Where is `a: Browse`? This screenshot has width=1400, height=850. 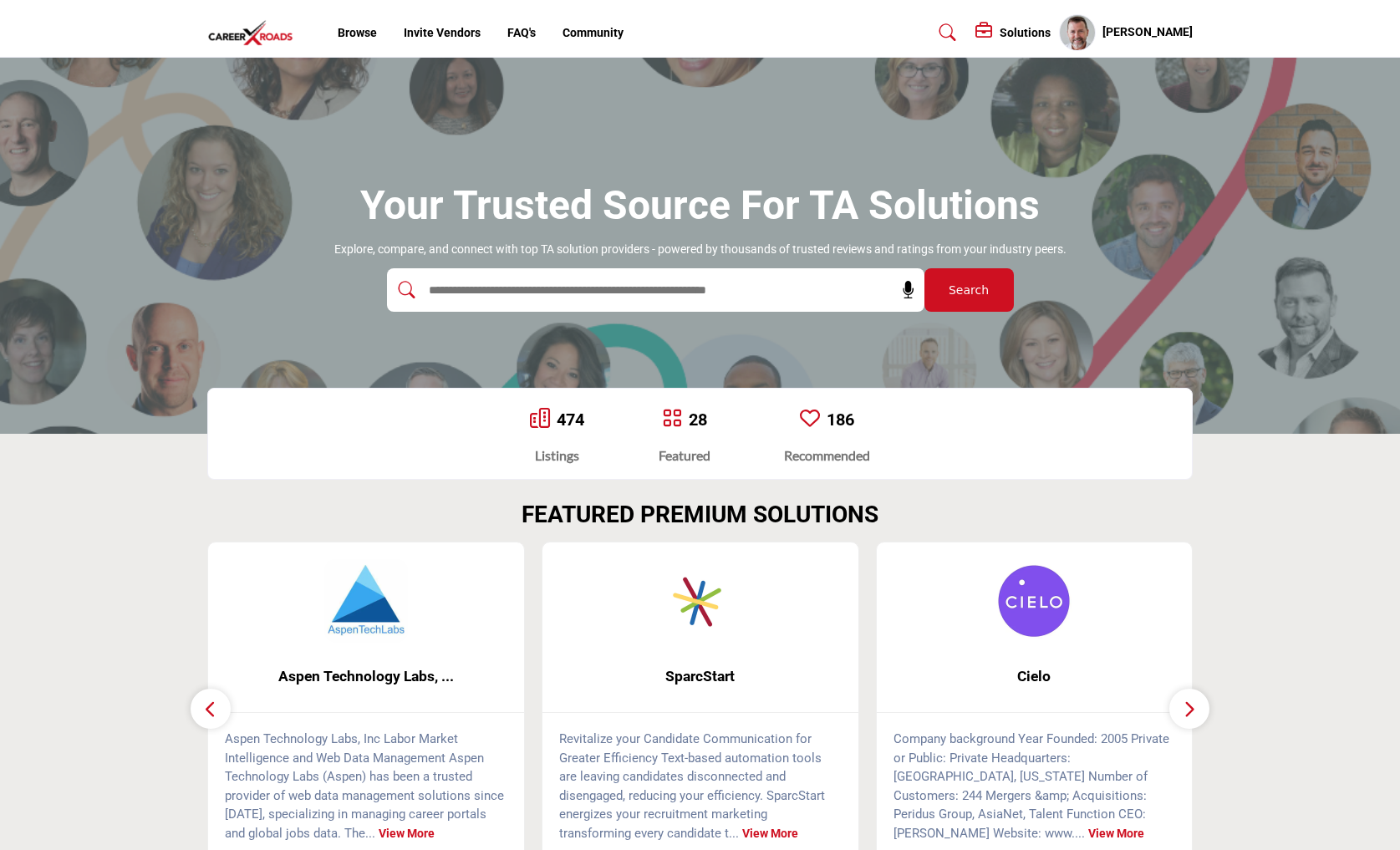
a: Browse is located at coordinates (357, 33).